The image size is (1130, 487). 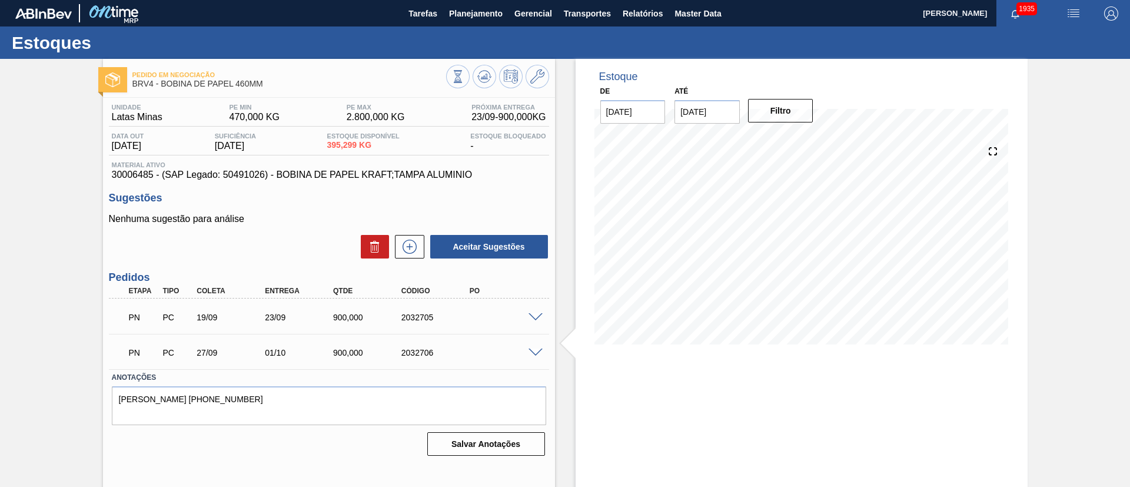 I want to click on label: Até, so click(x=681, y=91).